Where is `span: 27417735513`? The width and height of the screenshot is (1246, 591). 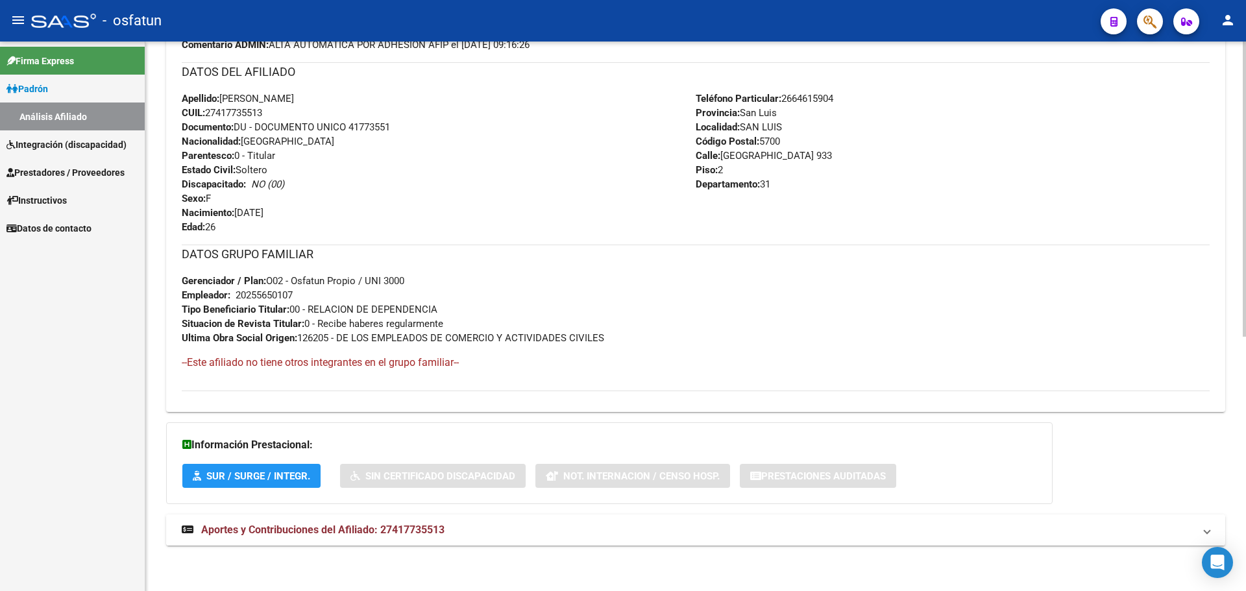 span: 27417735513 is located at coordinates (222, 113).